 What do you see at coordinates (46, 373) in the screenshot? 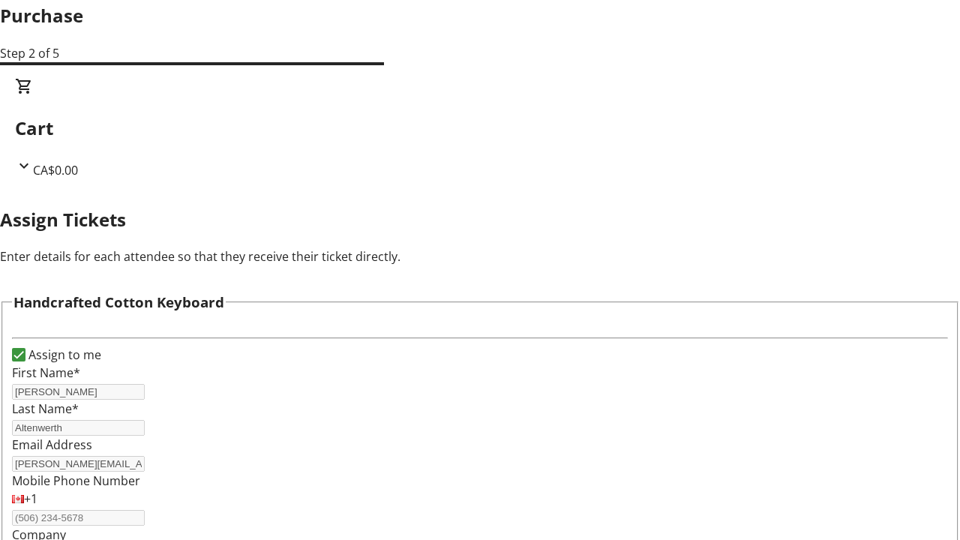
I see `label: First Name*` at bounding box center [46, 373].